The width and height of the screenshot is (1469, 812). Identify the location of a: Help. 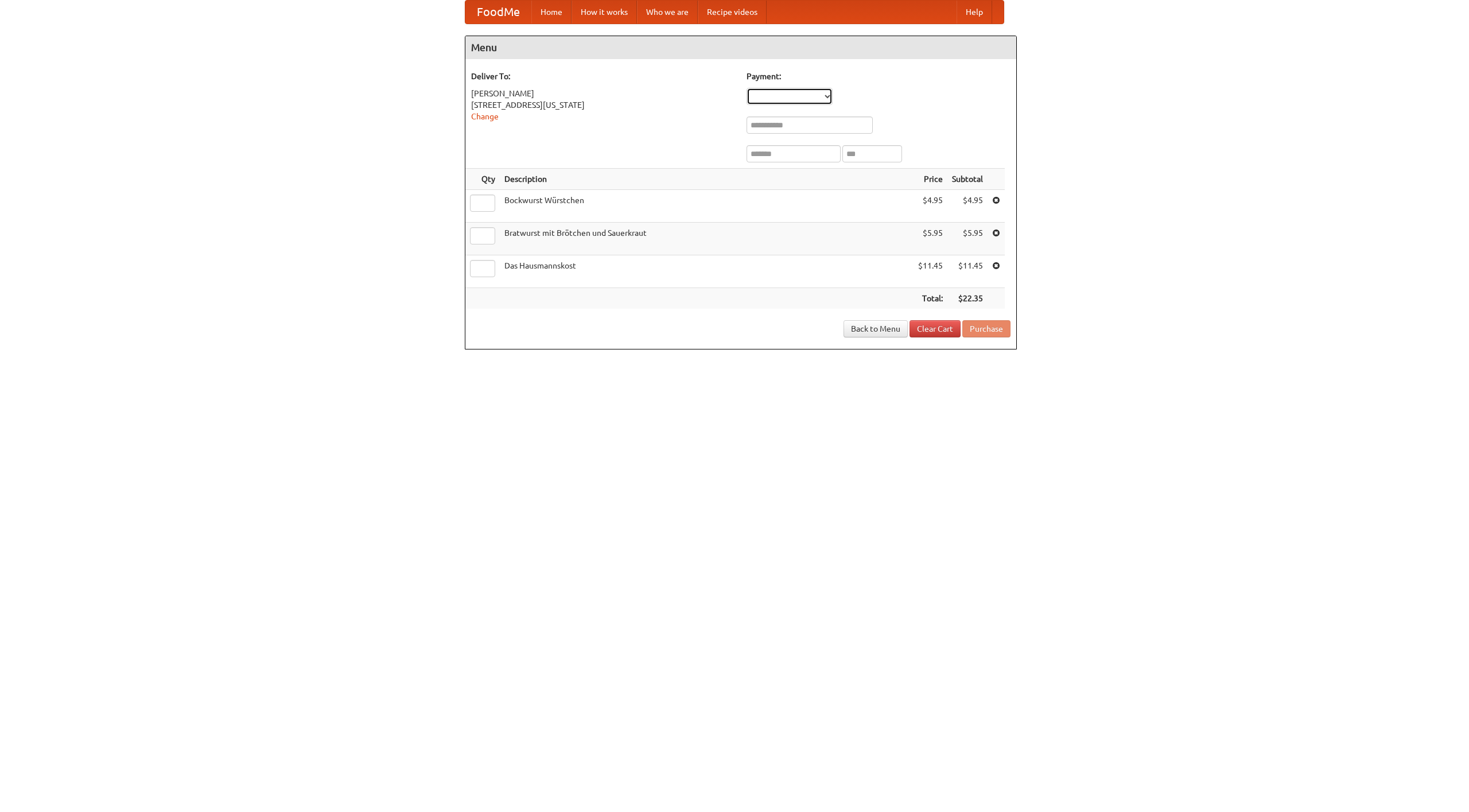
(974, 13).